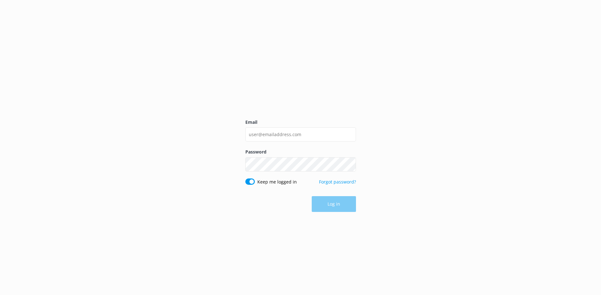 Image resolution: width=601 pixels, height=295 pixels. What do you see at coordinates (301, 122) in the screenshot?
I see `label: Email` at bounding box center [301, 122].